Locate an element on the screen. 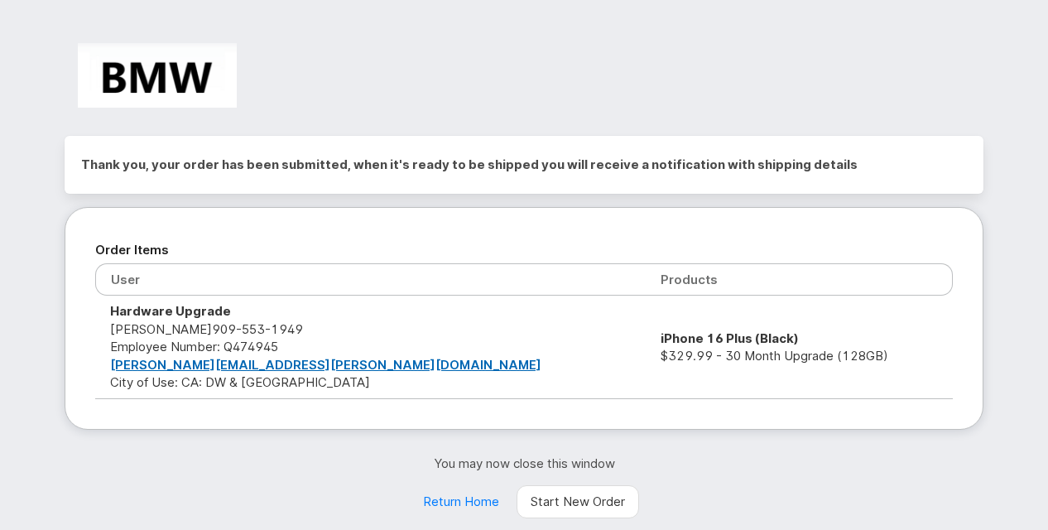 The height and width of the screenshot is (530, 1048). strong: Hardware Upgrade is located at coordinates (171, 310).